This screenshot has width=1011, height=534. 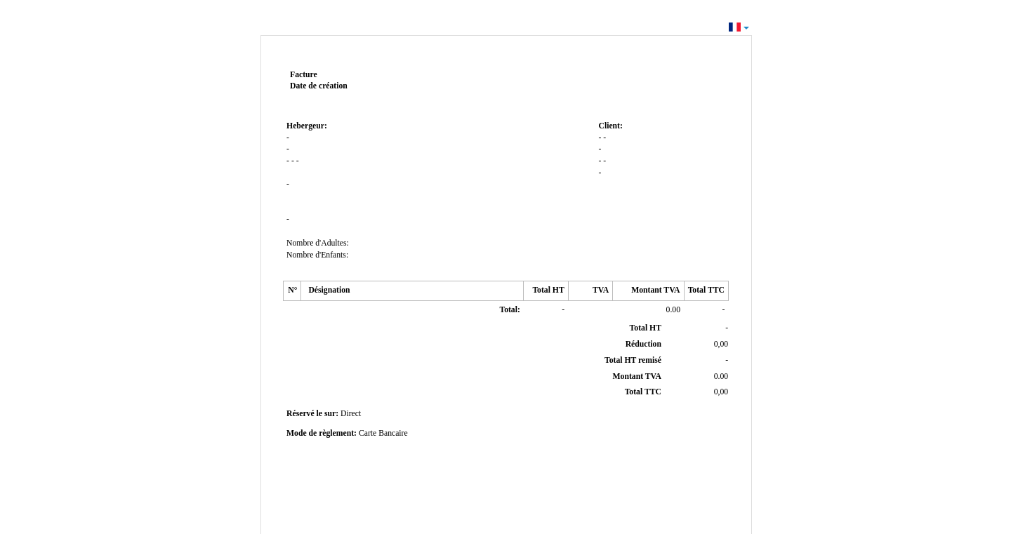 What do you see at coordinates (350, 414) in the screenshot?
I see `span: Direct` at bounding box center [350, 414].